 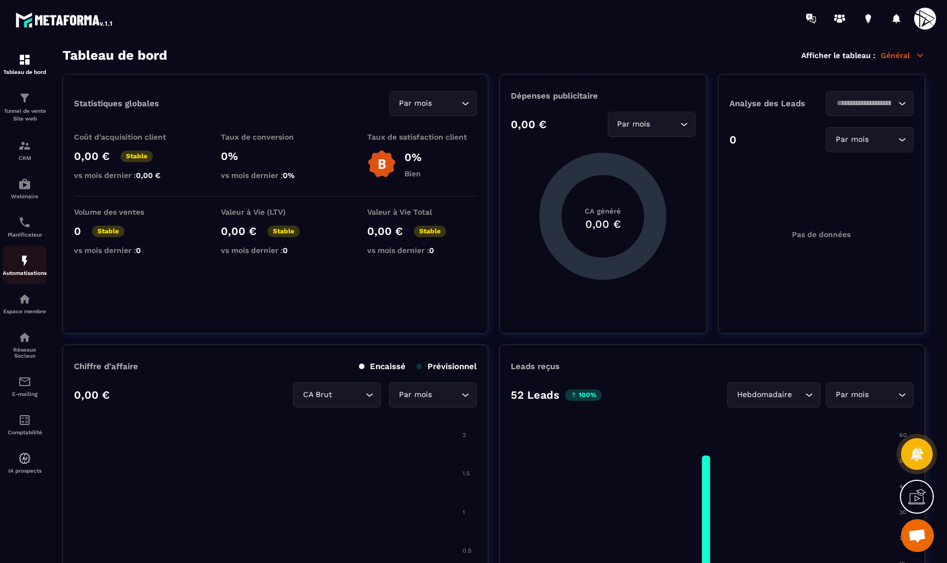 What do you see at coordinates (25, 158) in the screenshot?
I see `p: CRM` at bounding box center [25, 158].